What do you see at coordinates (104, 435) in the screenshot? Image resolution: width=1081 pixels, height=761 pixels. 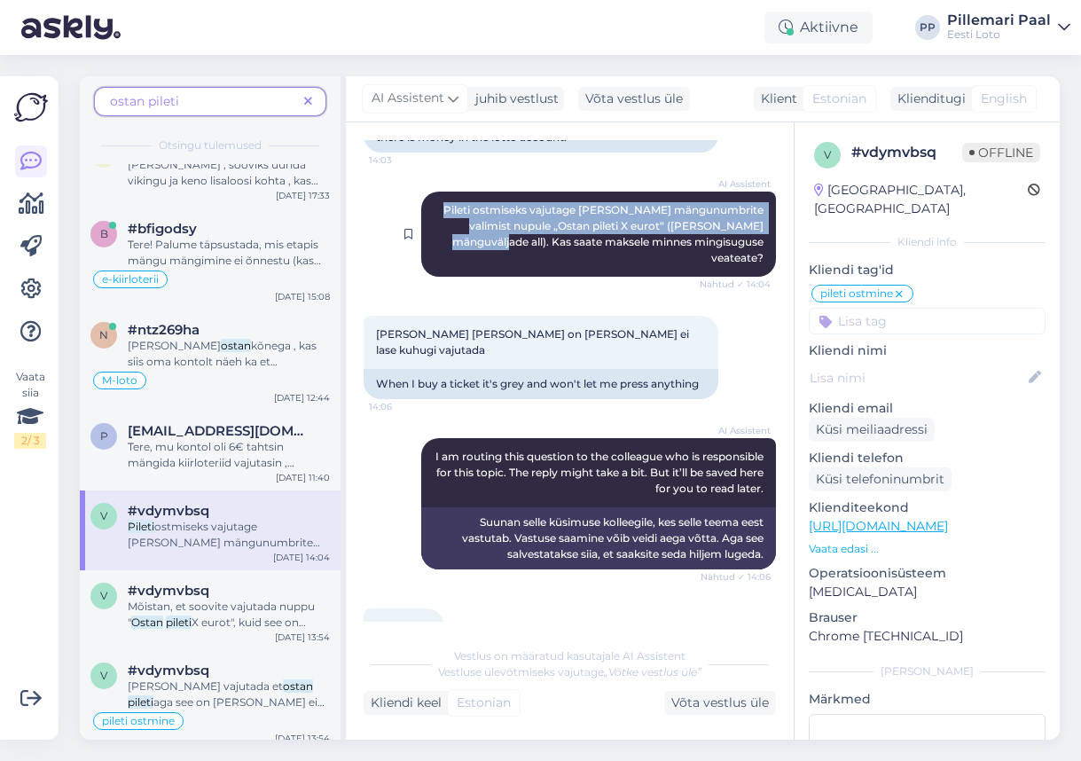 I see `span: p` at bounding box center [104, 435].